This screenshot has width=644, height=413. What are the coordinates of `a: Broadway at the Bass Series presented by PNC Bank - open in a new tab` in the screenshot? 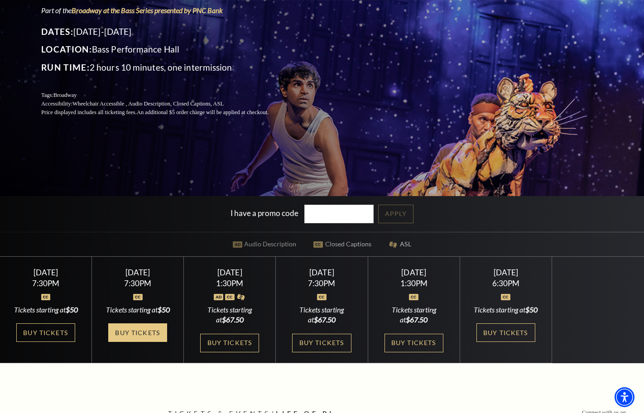 It's located at (147, 10).